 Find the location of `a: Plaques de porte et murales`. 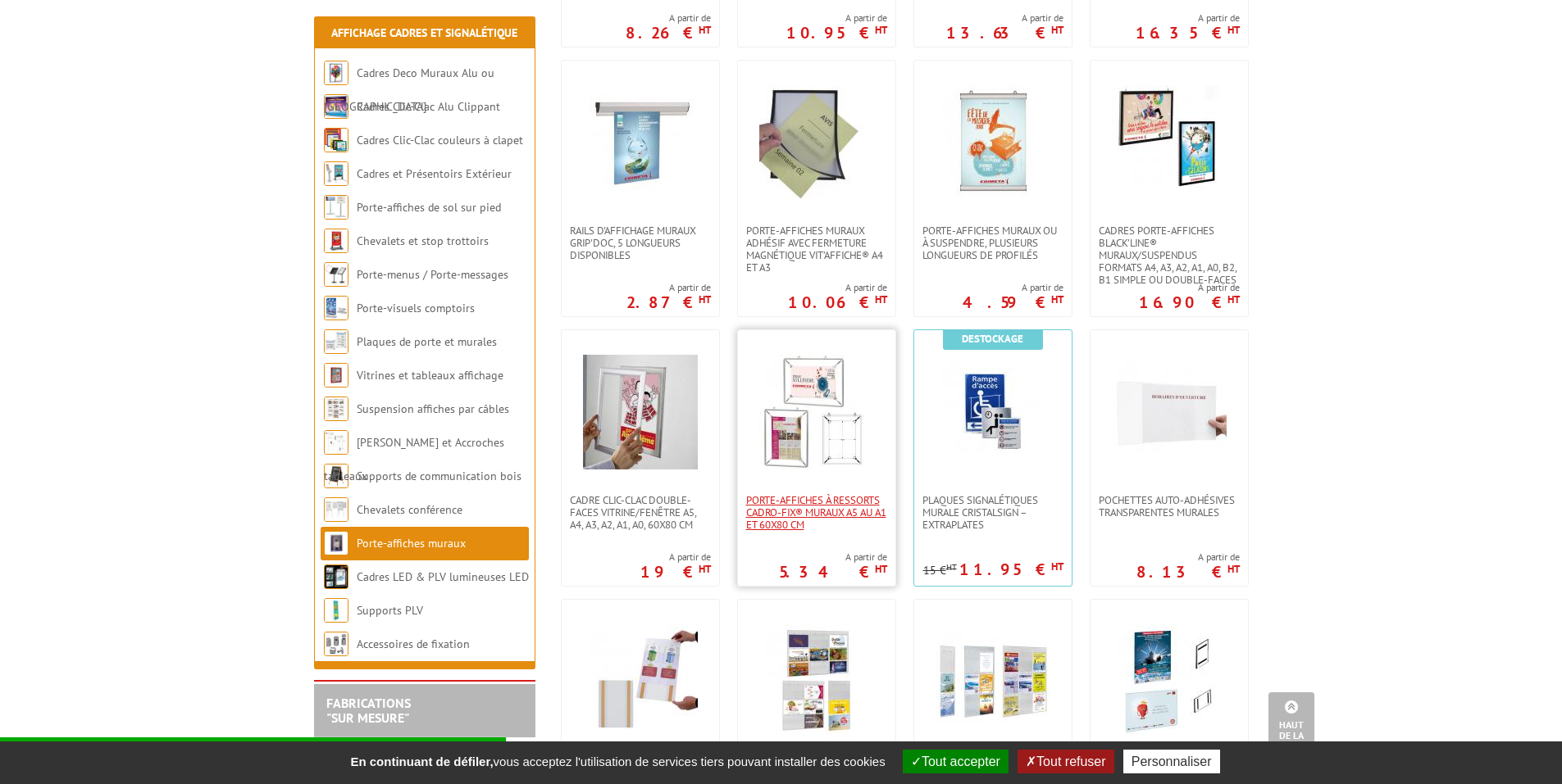

a: Plaques de porte et murales is located at coordinates (427, 342).